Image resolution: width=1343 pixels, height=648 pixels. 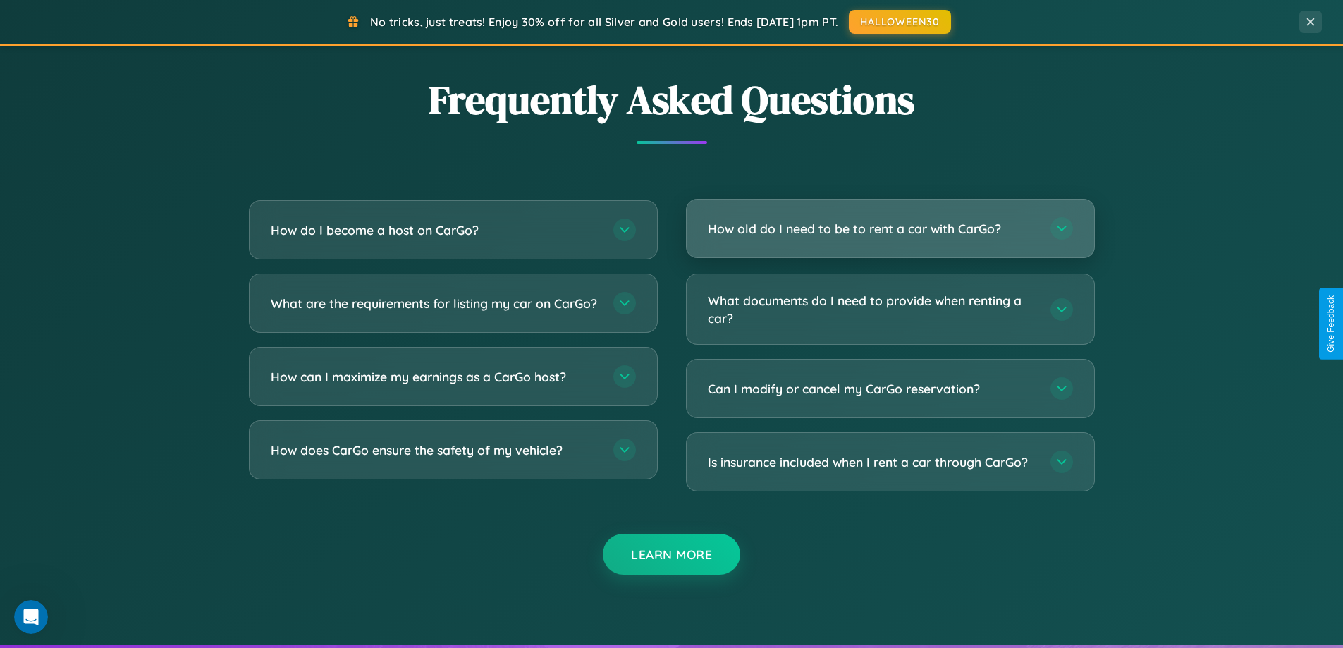 What do you see at coordinates (435, 450) in the screenshot?
I see `h3: How does CarGo ensure the safety of my vehicle?` at bounding box center [435, 450].